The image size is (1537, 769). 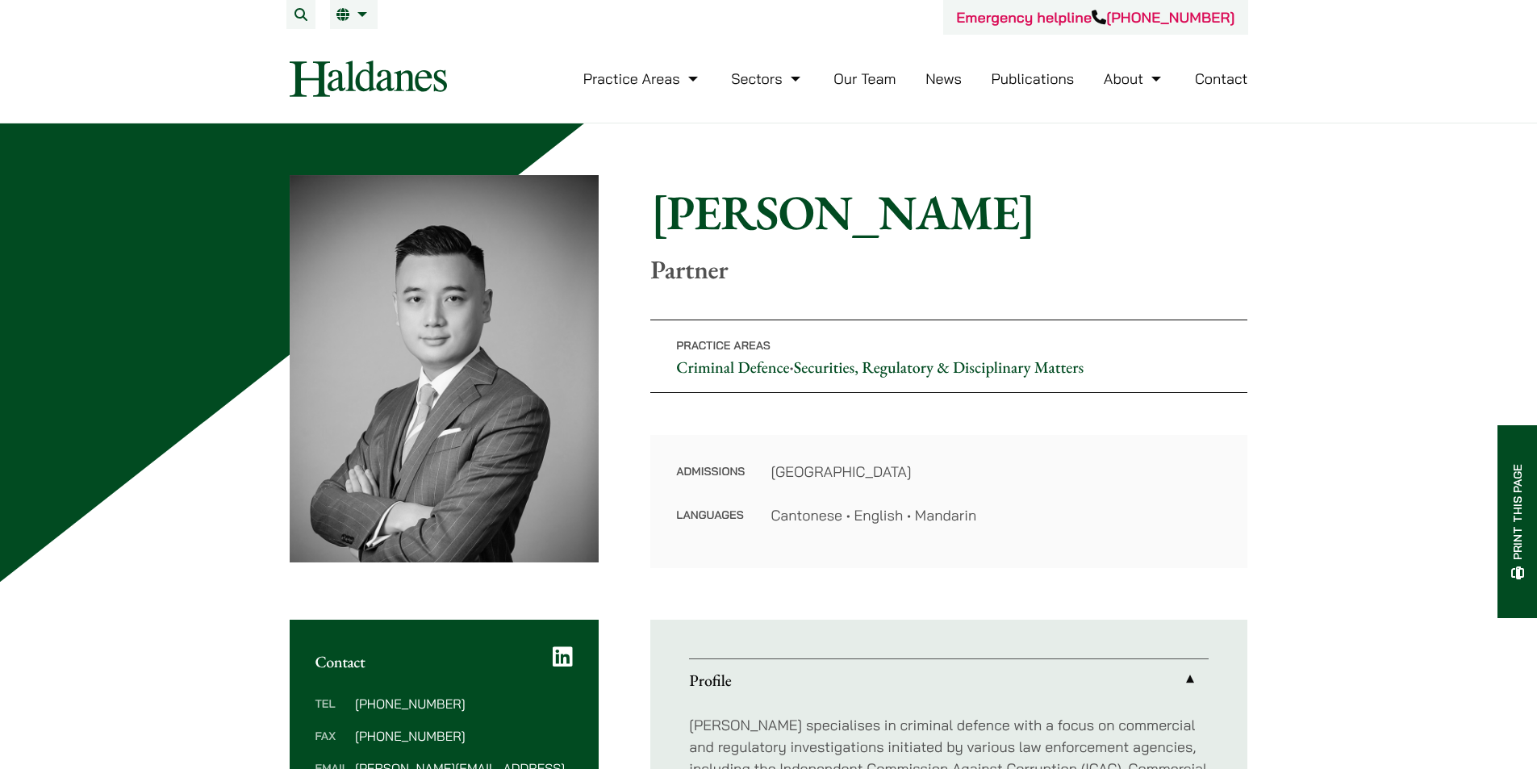 What do you see at coordinates (332, 745) in the screenshot?
I see `dt: Fax` at bounding box center [332, 745].